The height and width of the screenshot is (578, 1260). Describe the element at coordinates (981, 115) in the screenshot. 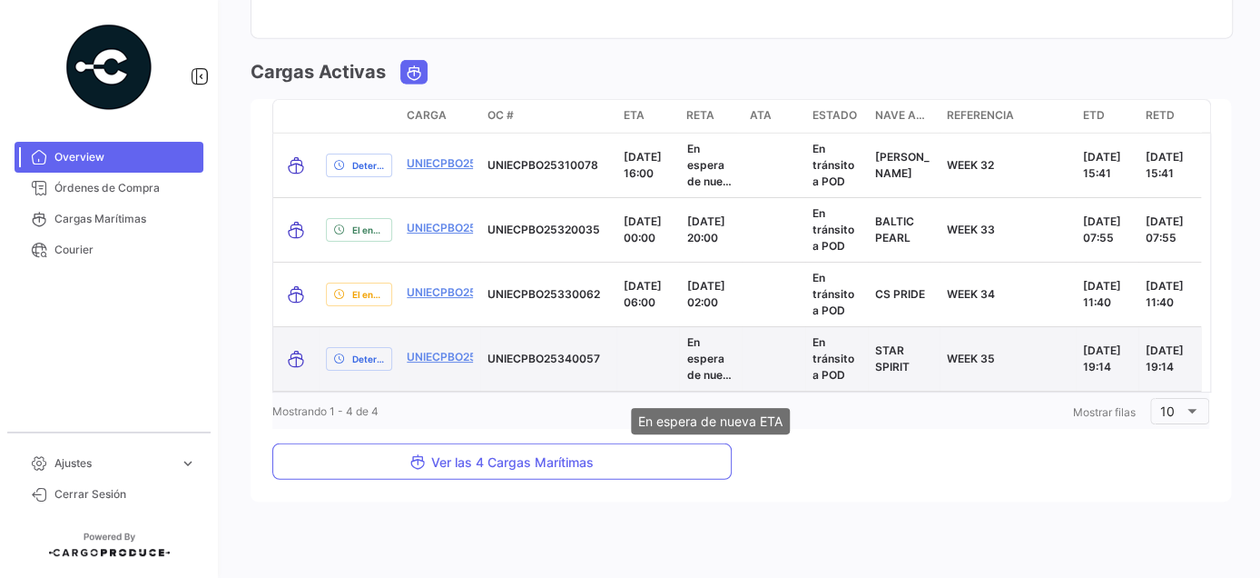

I see `span: Referencia` at that location.